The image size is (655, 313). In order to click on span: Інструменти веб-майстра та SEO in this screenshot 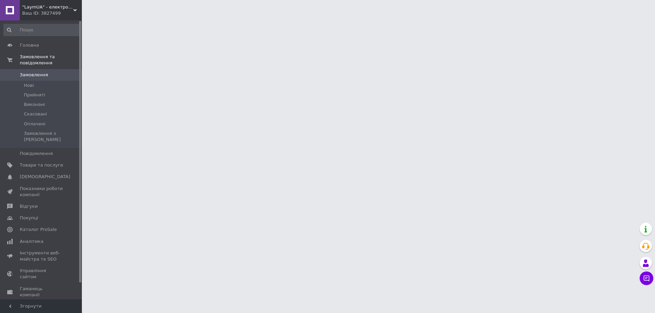, I will do `click(41, 256)`.